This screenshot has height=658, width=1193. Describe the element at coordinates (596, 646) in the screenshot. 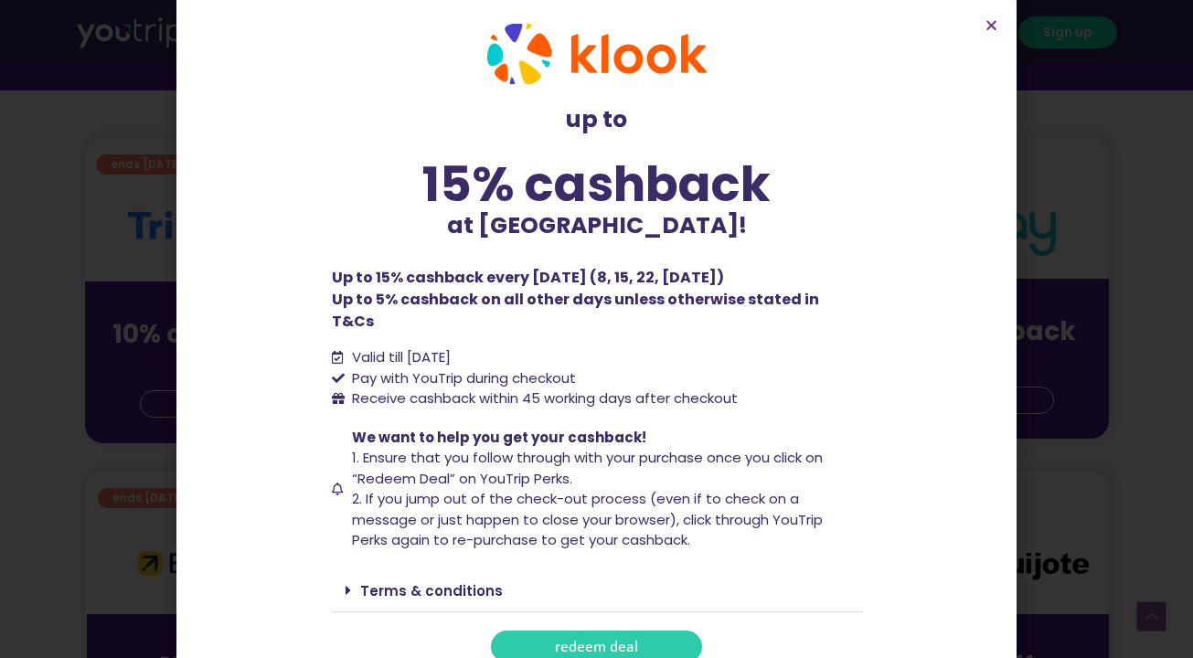

I see `span: redeem deal` at that location.